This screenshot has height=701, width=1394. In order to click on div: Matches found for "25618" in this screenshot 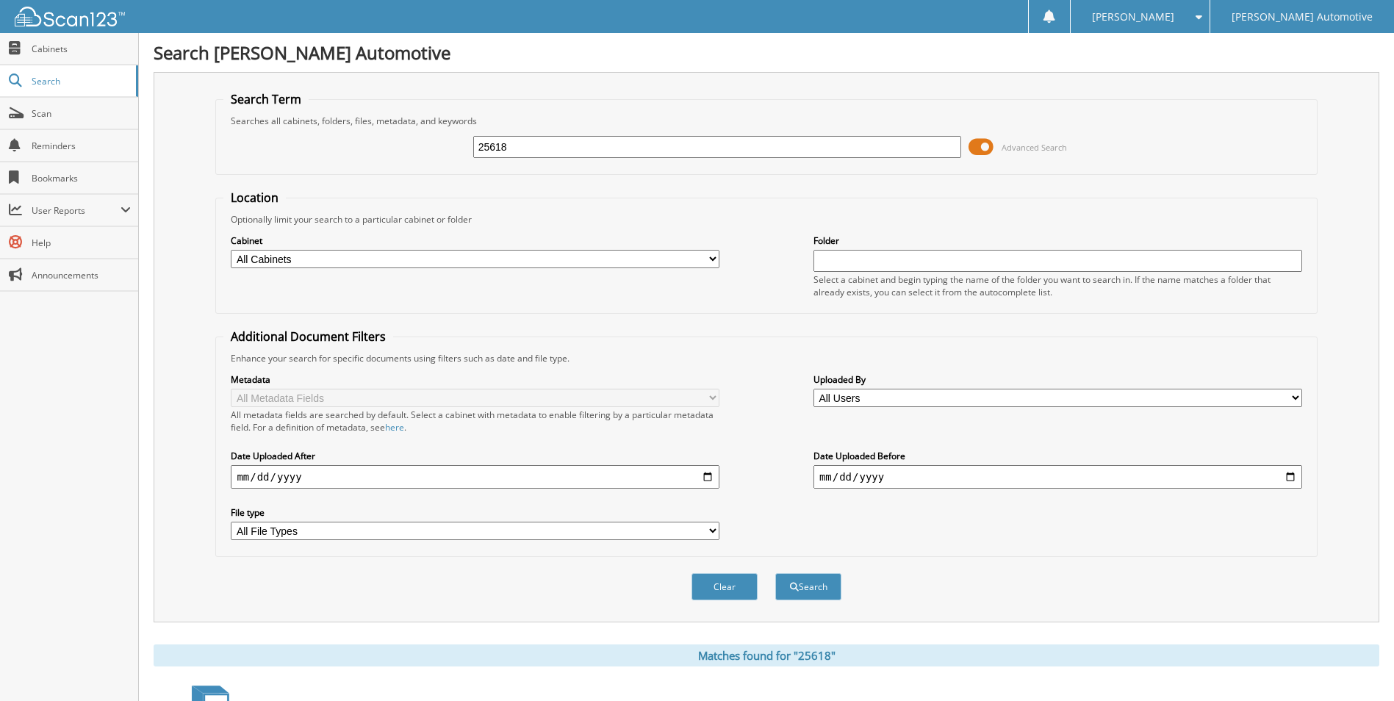, I will do `click(767, 656)`.